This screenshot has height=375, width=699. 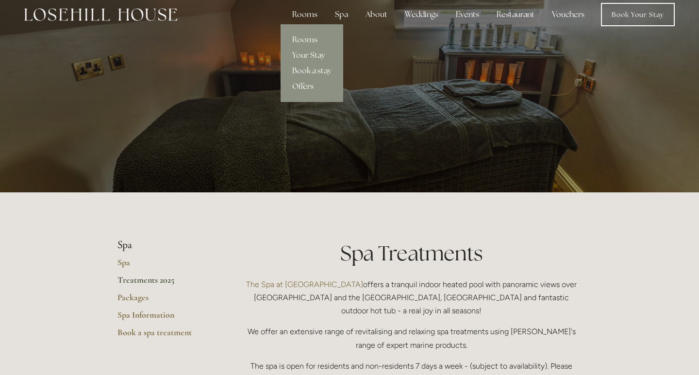 What do you see at coordinates (411, 253) in the screenshot?
I see `h1: Spa Treatments` at bounding box center [411, 253].